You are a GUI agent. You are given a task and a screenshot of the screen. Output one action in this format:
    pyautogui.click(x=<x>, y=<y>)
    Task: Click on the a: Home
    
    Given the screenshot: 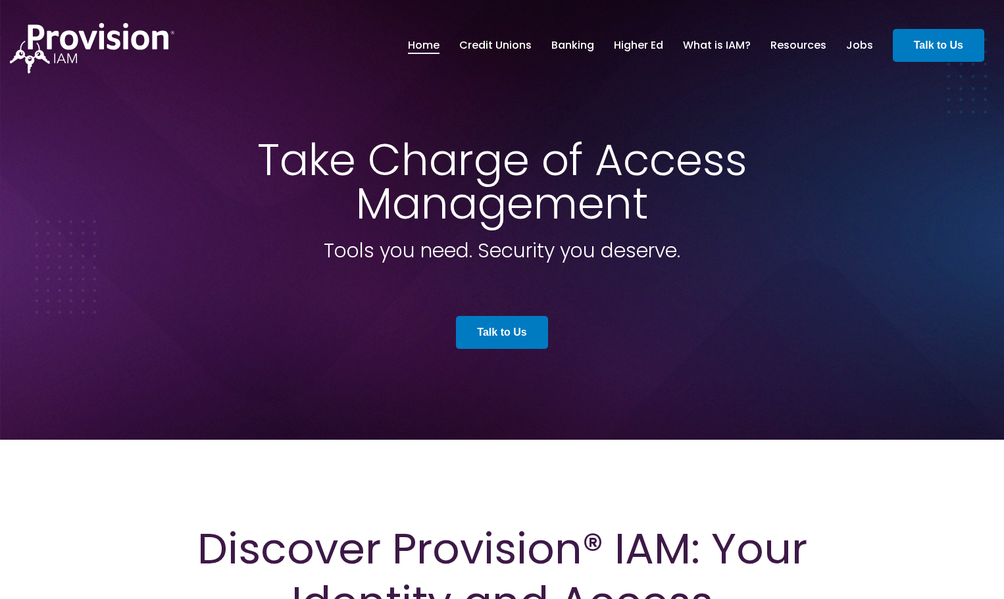 What is the action you would take?
    pyautogui.click(x=424, y=45)
    